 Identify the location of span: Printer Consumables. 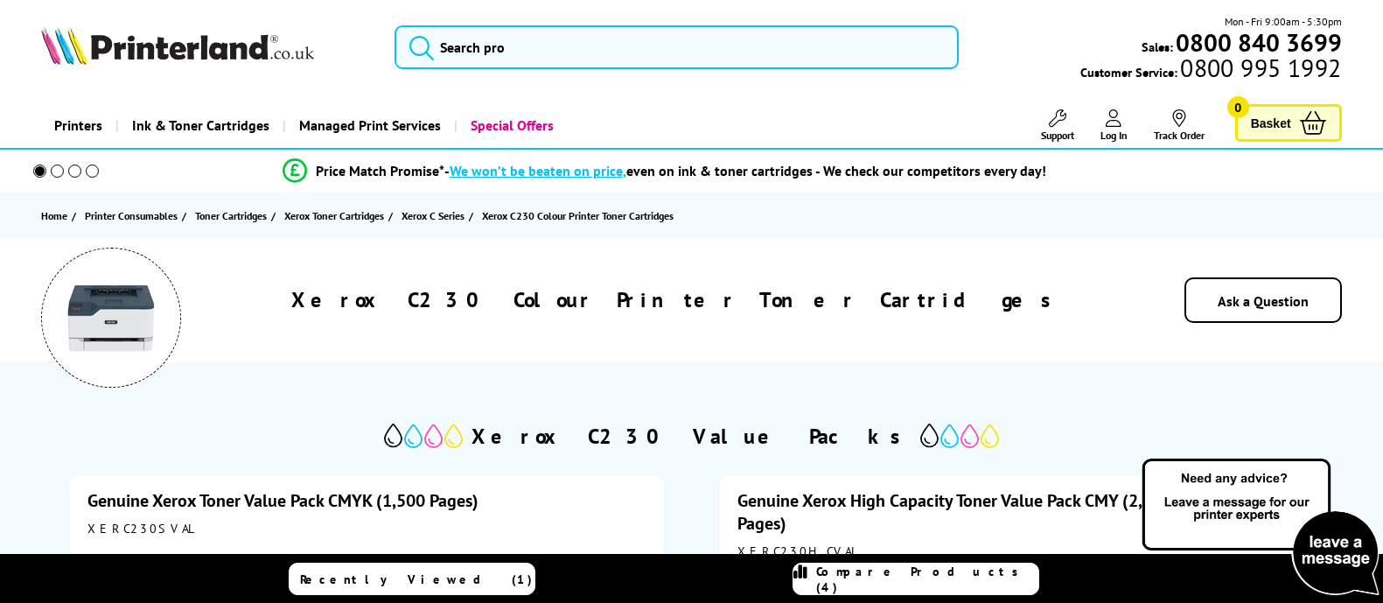
(131, 215).